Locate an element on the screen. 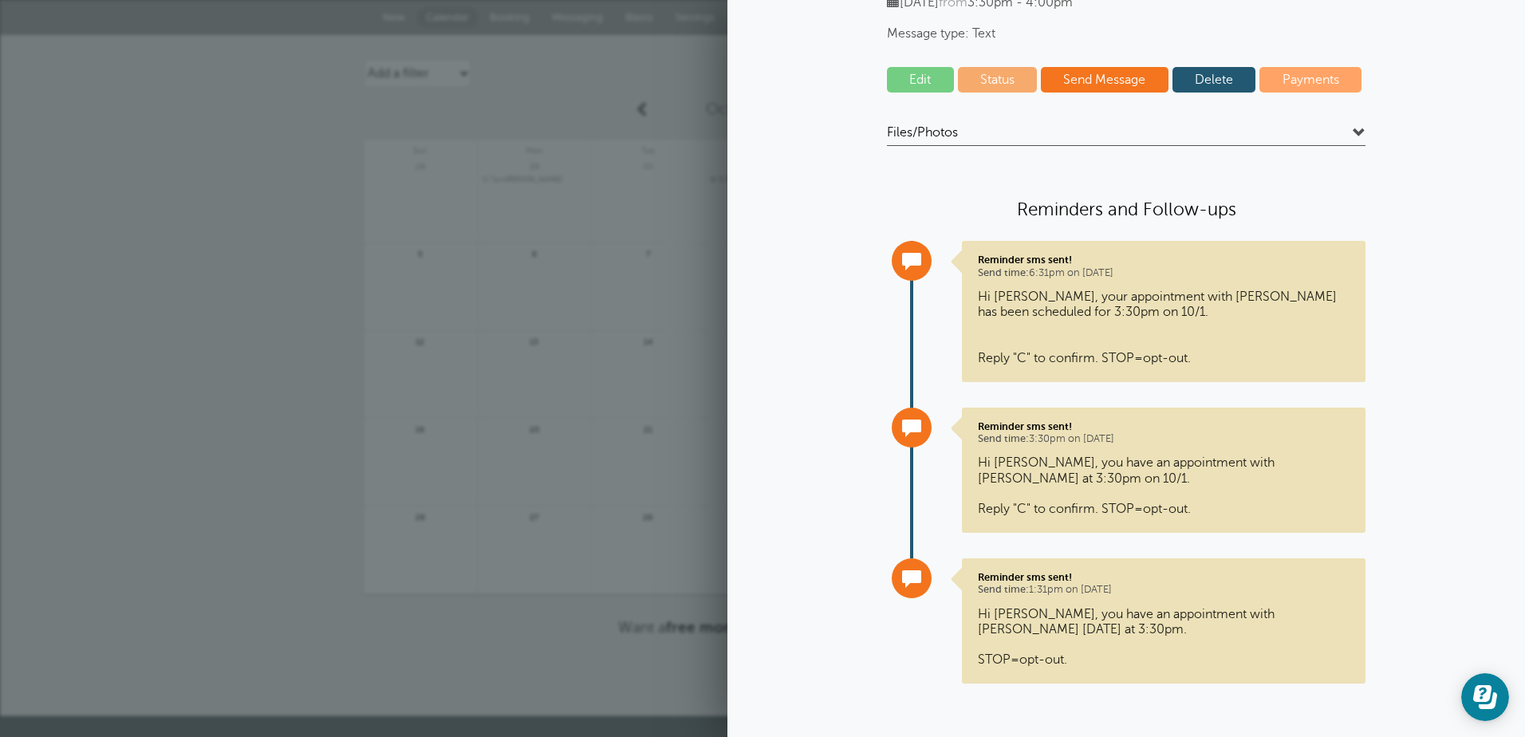 This screenshot has height=737, width=1525. span: 30 is located at coordinates (648, 165).